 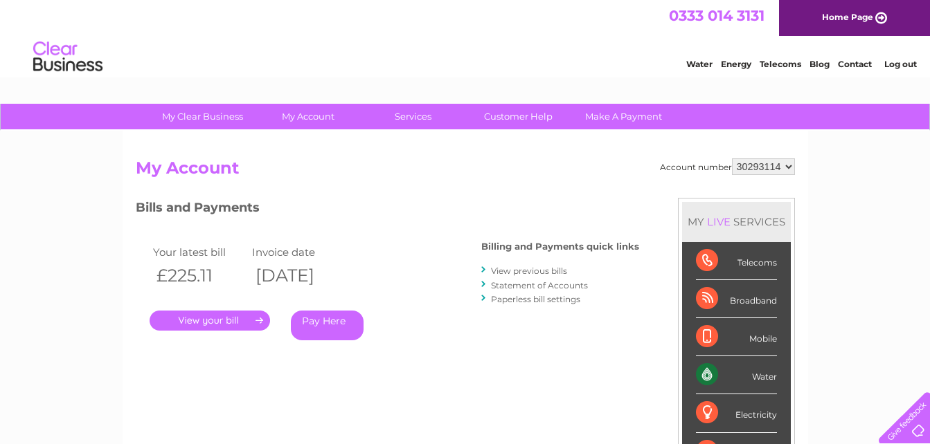 What do you see at coordinates (387, 210) in the screenshot?
I see `h3: Bills and Payments` at bounding box center [387, 210].